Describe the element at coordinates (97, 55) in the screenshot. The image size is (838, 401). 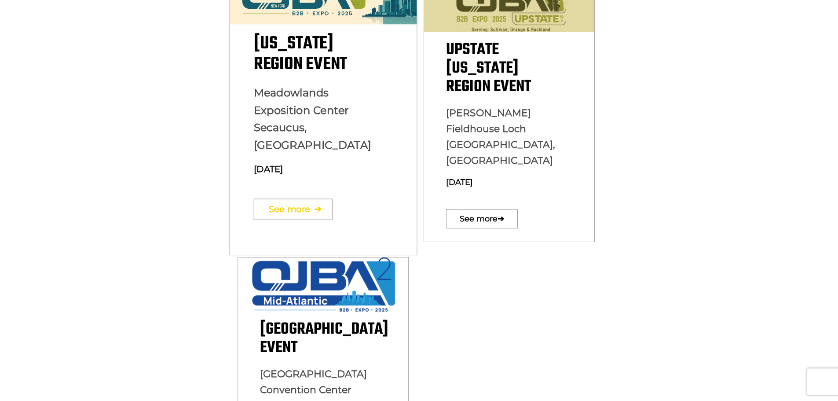
I see `div: Leave a message` at that location.